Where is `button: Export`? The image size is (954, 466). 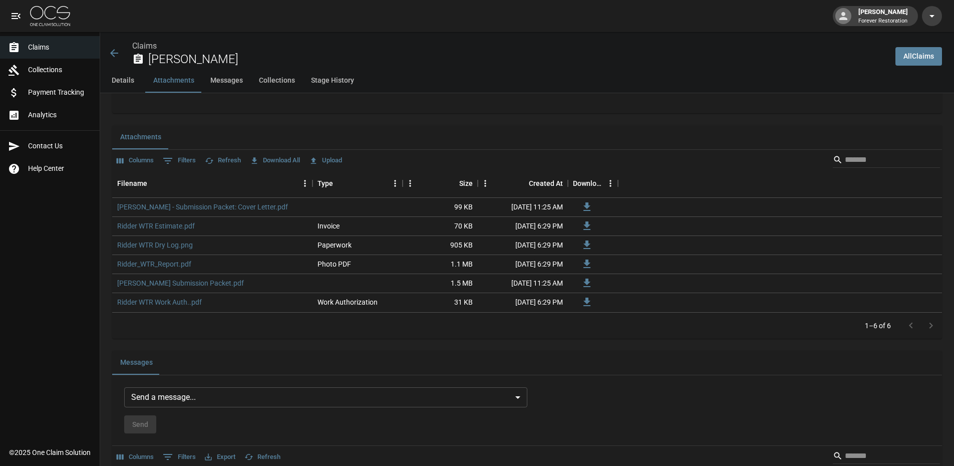
button: Export is located at coordinates (220, 457).